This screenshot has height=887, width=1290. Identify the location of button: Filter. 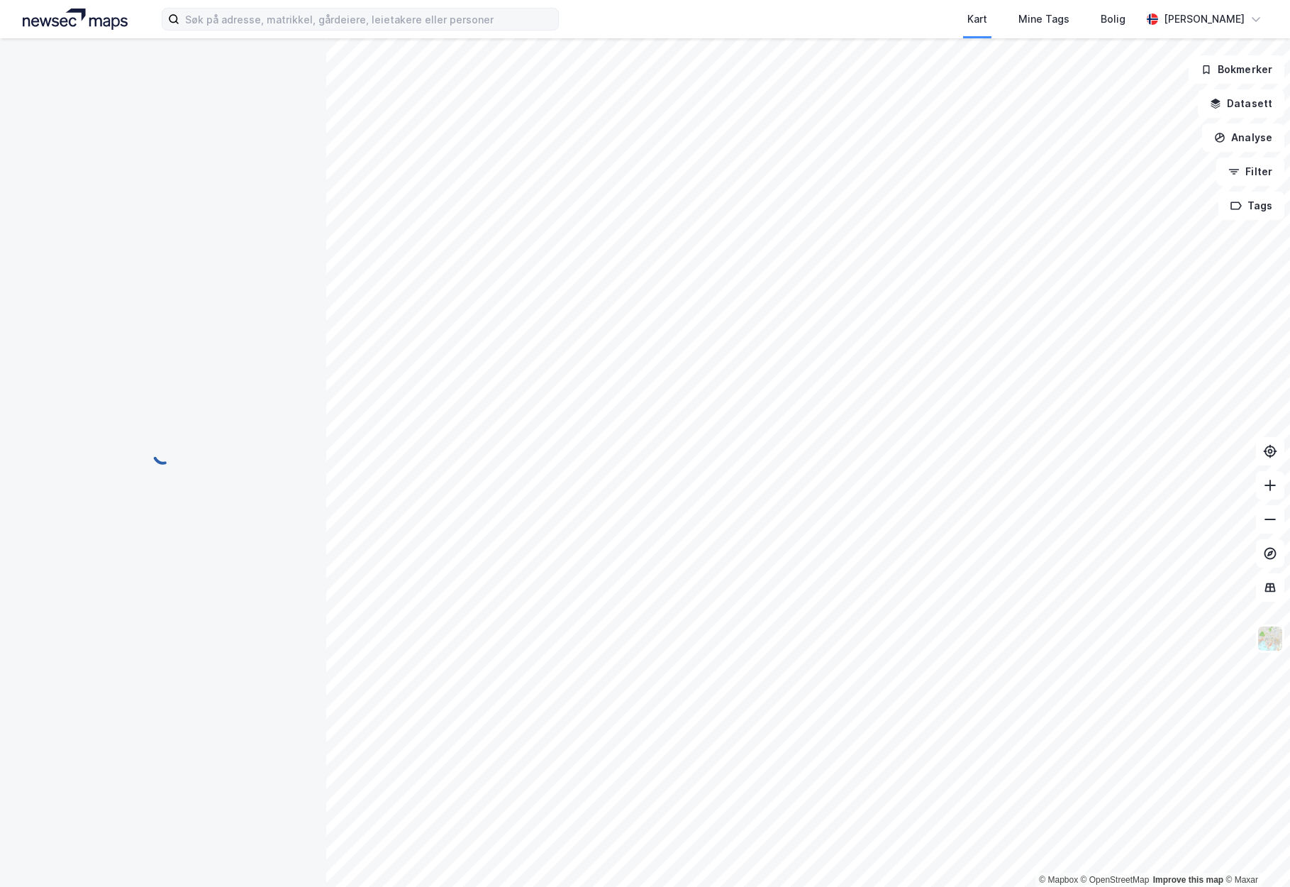
(1250, 172).